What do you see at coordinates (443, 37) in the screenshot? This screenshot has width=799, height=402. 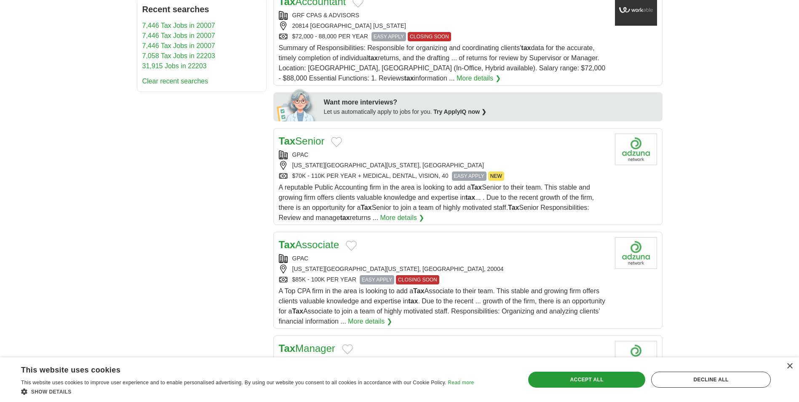 I see `div: $72,000 - 88,000 PER YEAR` at bounding box center [443, 37].